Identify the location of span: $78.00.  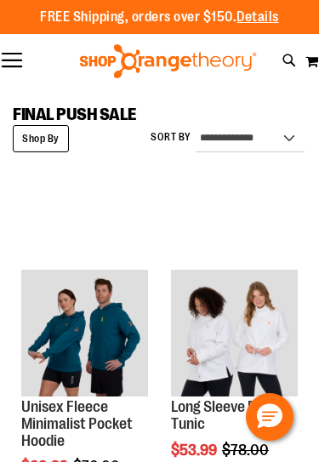
(247, 450).